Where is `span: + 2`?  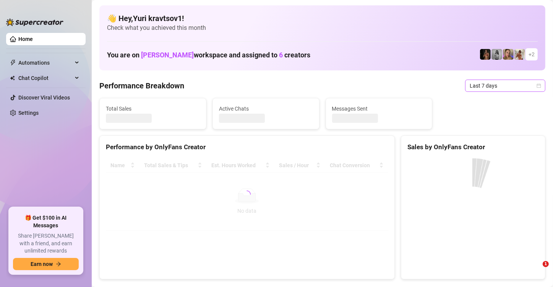 span: + 2 is located at coordinates (532, 54).